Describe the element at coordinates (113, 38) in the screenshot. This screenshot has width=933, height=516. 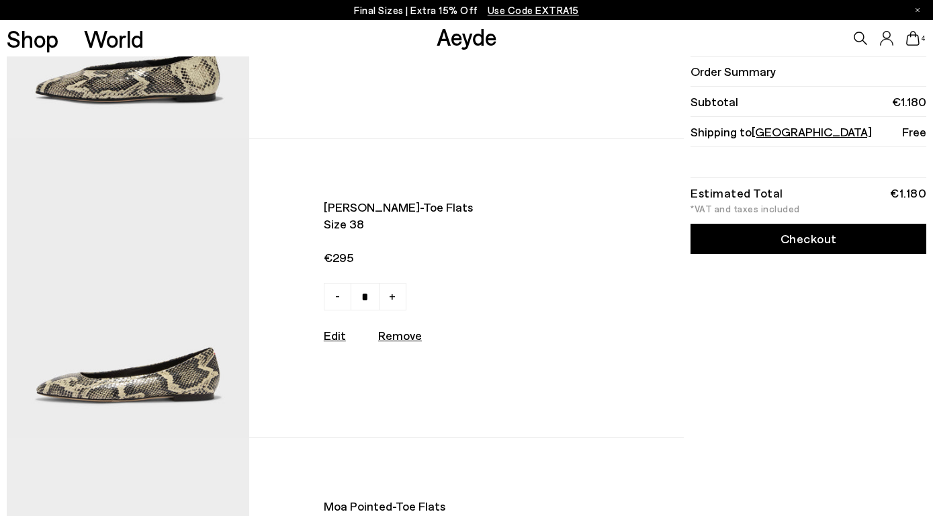
I see `a: World` at that location.